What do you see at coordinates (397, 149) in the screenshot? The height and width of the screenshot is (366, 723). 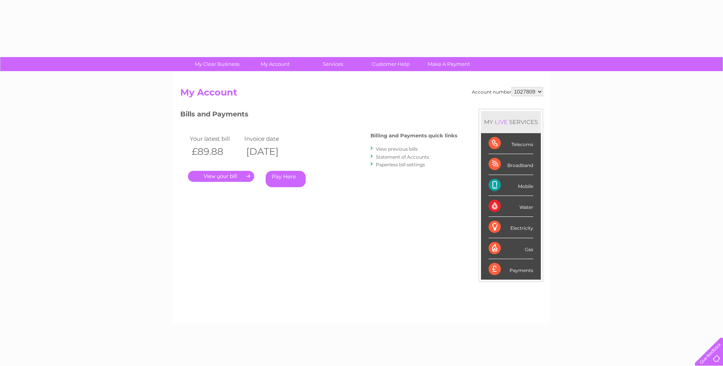 I see `a: View previous bills` at bounding box center [397, 149].